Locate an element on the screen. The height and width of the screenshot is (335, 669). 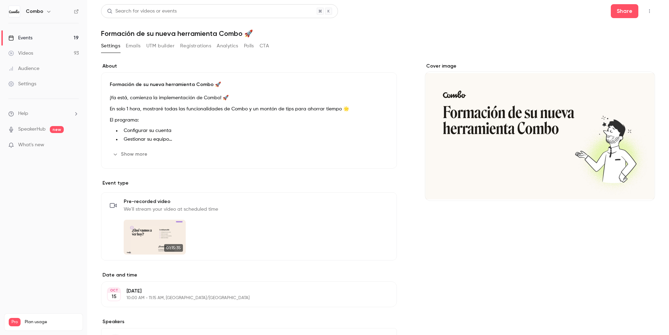
p: 15 is located at coordinates (114, 297).